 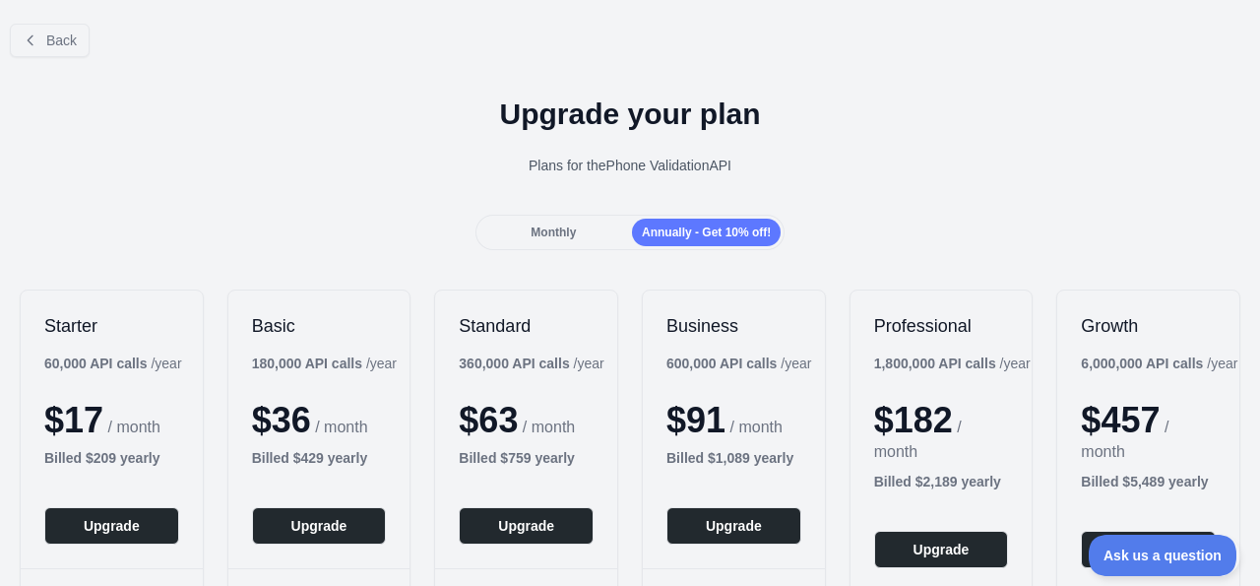 I want to click on h2: Growth, so click(x=1148, y=326).